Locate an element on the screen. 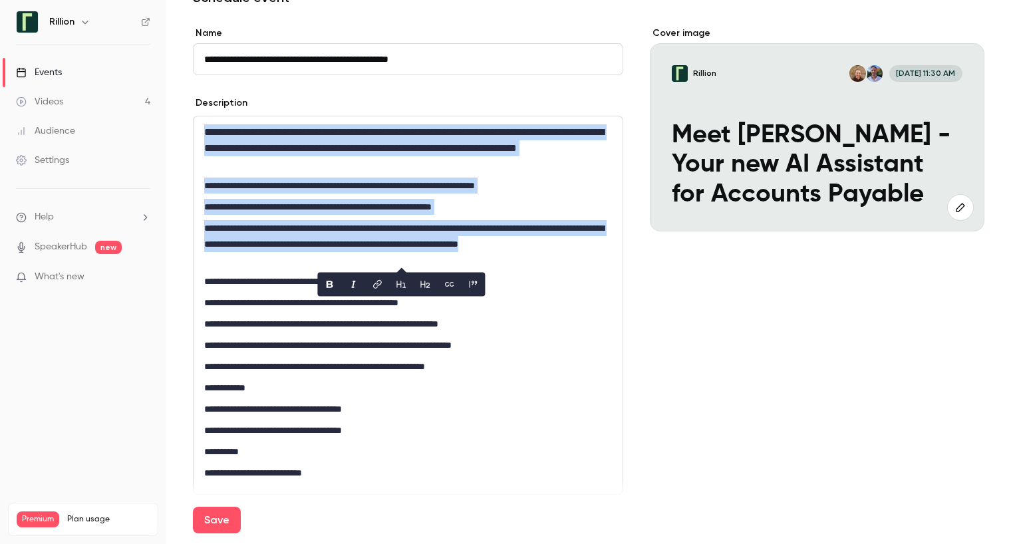  label: Description is located at coordinates (220, 103).